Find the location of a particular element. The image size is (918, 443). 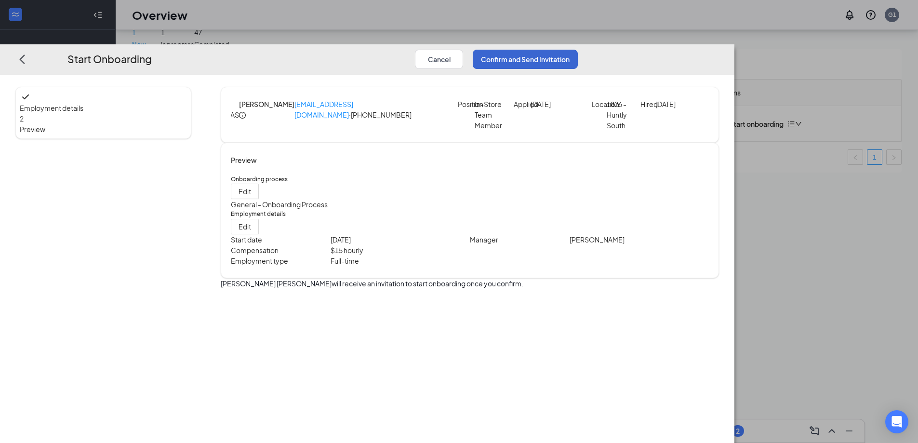

button: Confirm and Send Invitation is located at coordinates (525, 59).